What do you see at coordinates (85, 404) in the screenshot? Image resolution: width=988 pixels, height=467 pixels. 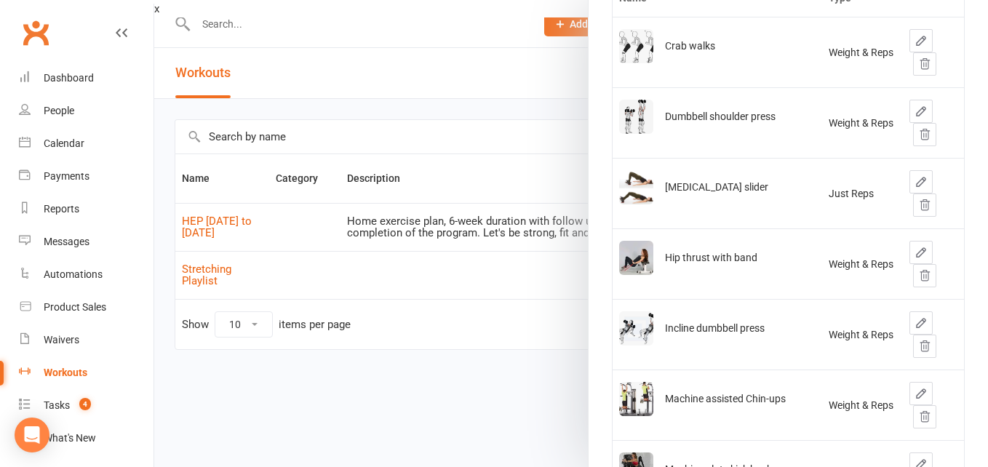 I see `span: 4` at bounding box center [85, 404].